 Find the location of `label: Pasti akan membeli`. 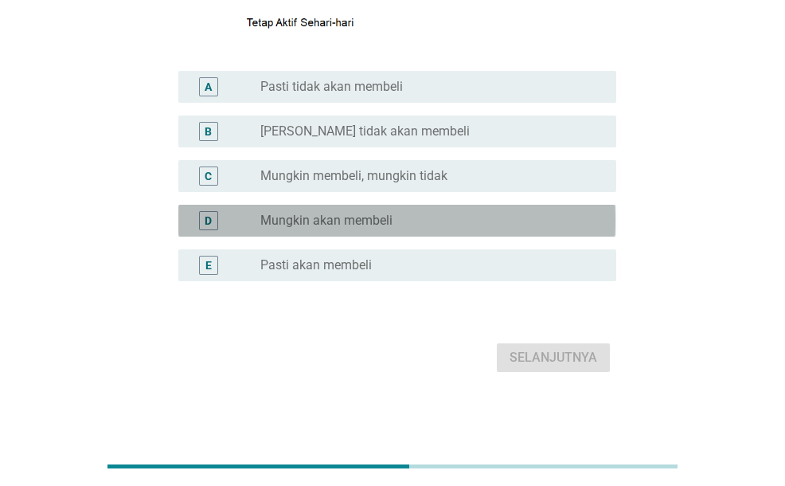

label: Pasti akan membeli is located at coordinates (316, 265).